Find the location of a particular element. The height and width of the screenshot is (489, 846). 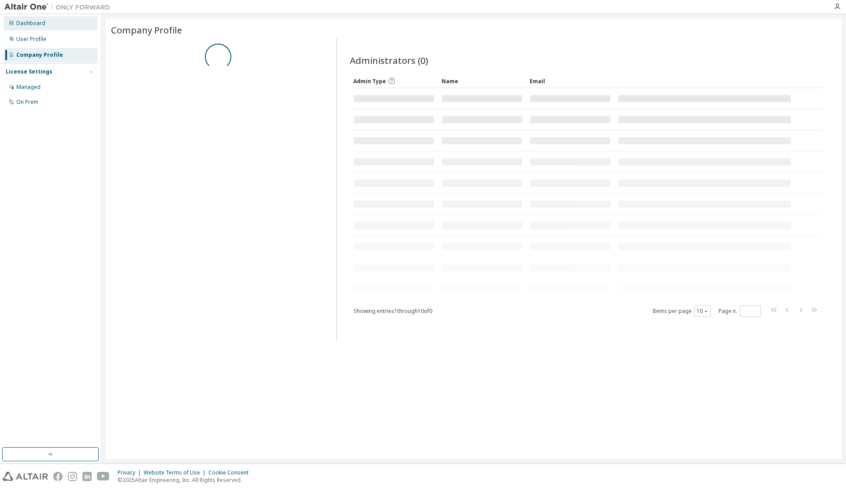

span: Items per page is located at coordinates (681, 311).